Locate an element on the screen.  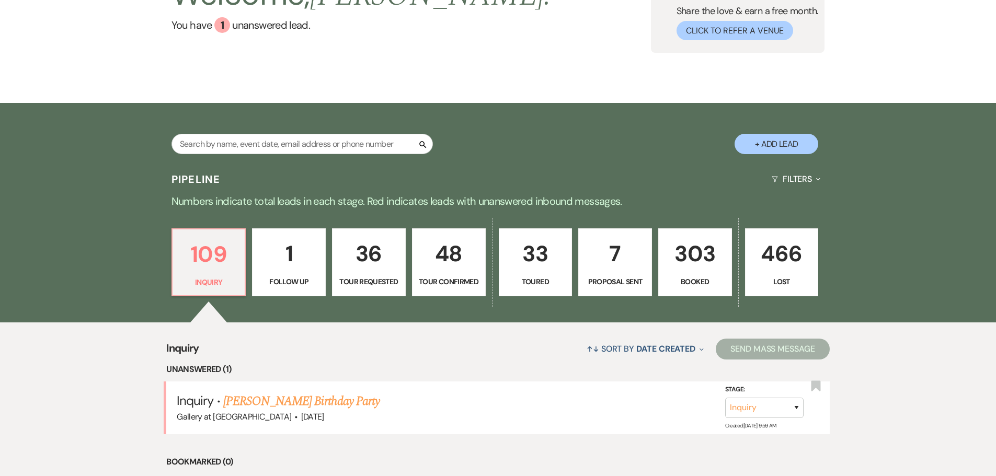
span: Date Created is located at coordinates (666, 349).